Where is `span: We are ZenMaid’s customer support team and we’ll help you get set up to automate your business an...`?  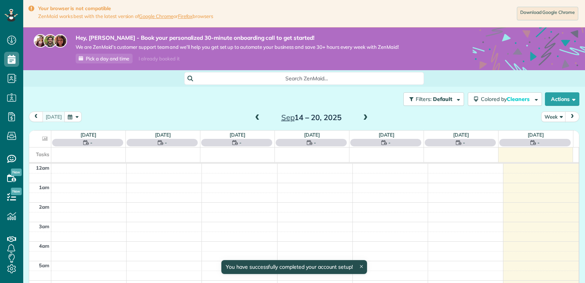 span: We are ZenMaid’s customer support team and we’ll help you get set up to automate your business an... is located at coordinates (237, 47).